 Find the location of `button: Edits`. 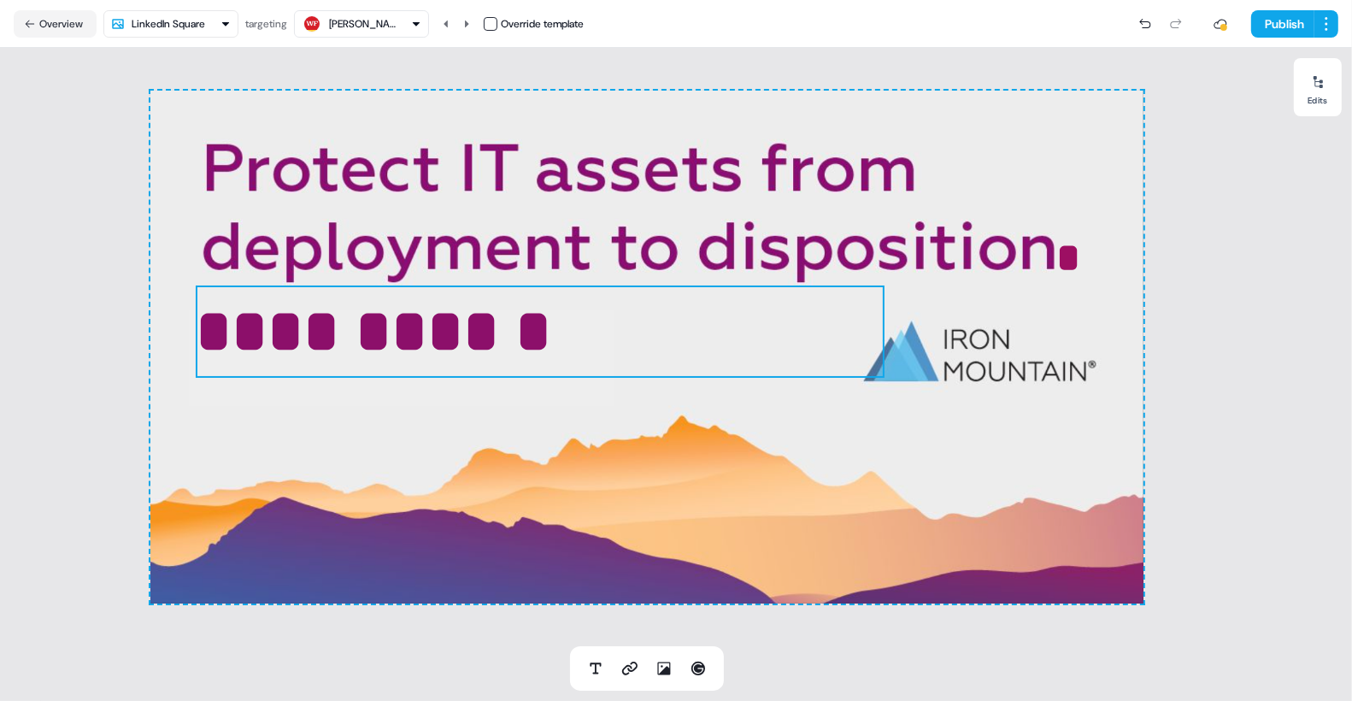

button: Edits is located at coordinates (1318, 87).